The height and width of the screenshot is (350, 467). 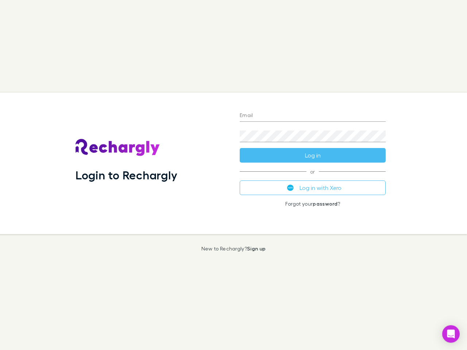 What do you see at coordinates (312, 188) in the screenshot?
I see `button: Log in with Xero` at bounding box center [312, 188].